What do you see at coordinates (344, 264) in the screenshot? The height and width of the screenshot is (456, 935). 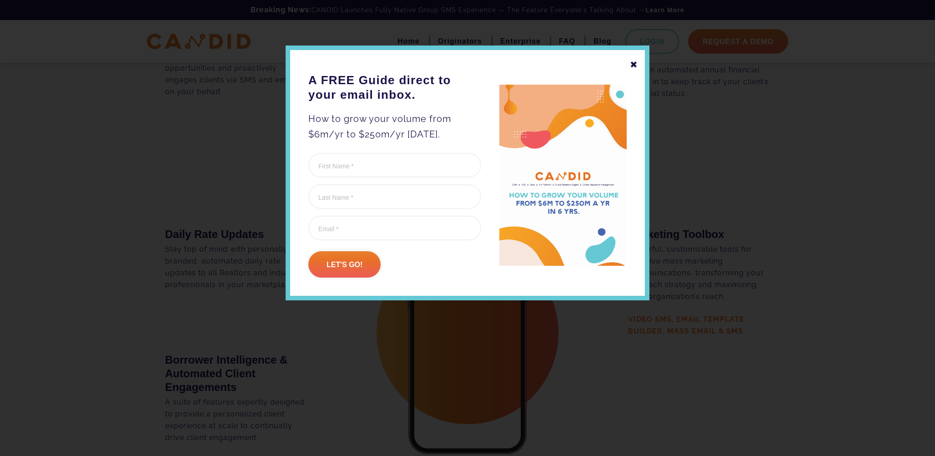 I see `input: Let's go!` at bounding box center [344, 264].